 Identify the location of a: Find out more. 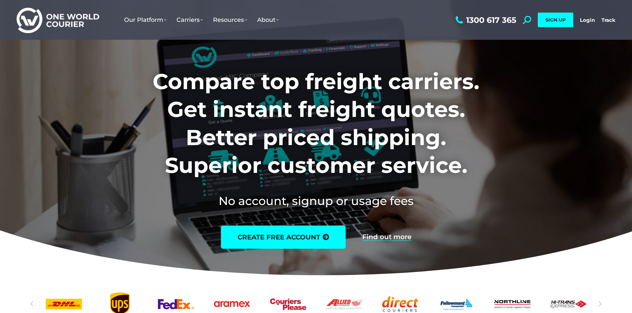
(387, 237).